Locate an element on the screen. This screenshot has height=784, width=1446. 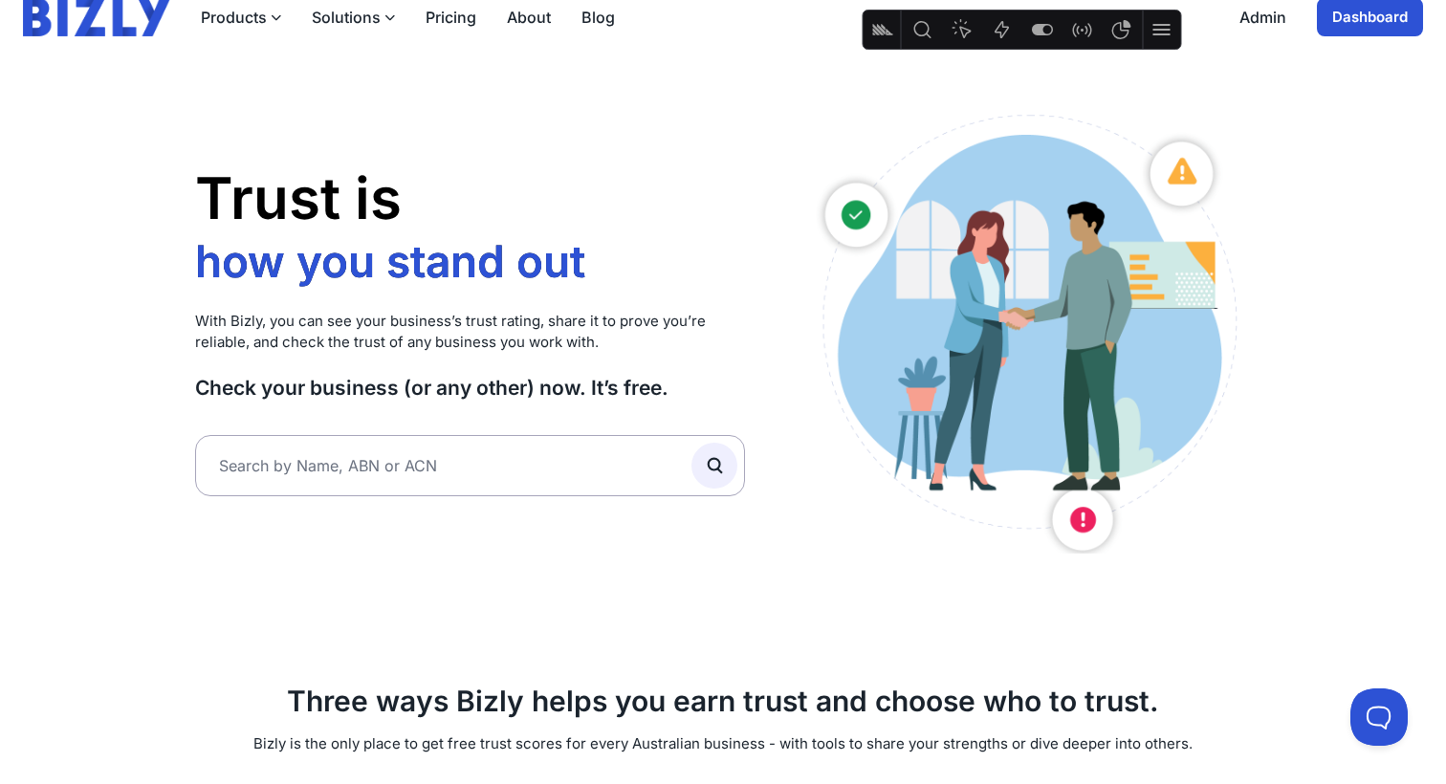
button: Solutions is located at coordinates (353, 17).